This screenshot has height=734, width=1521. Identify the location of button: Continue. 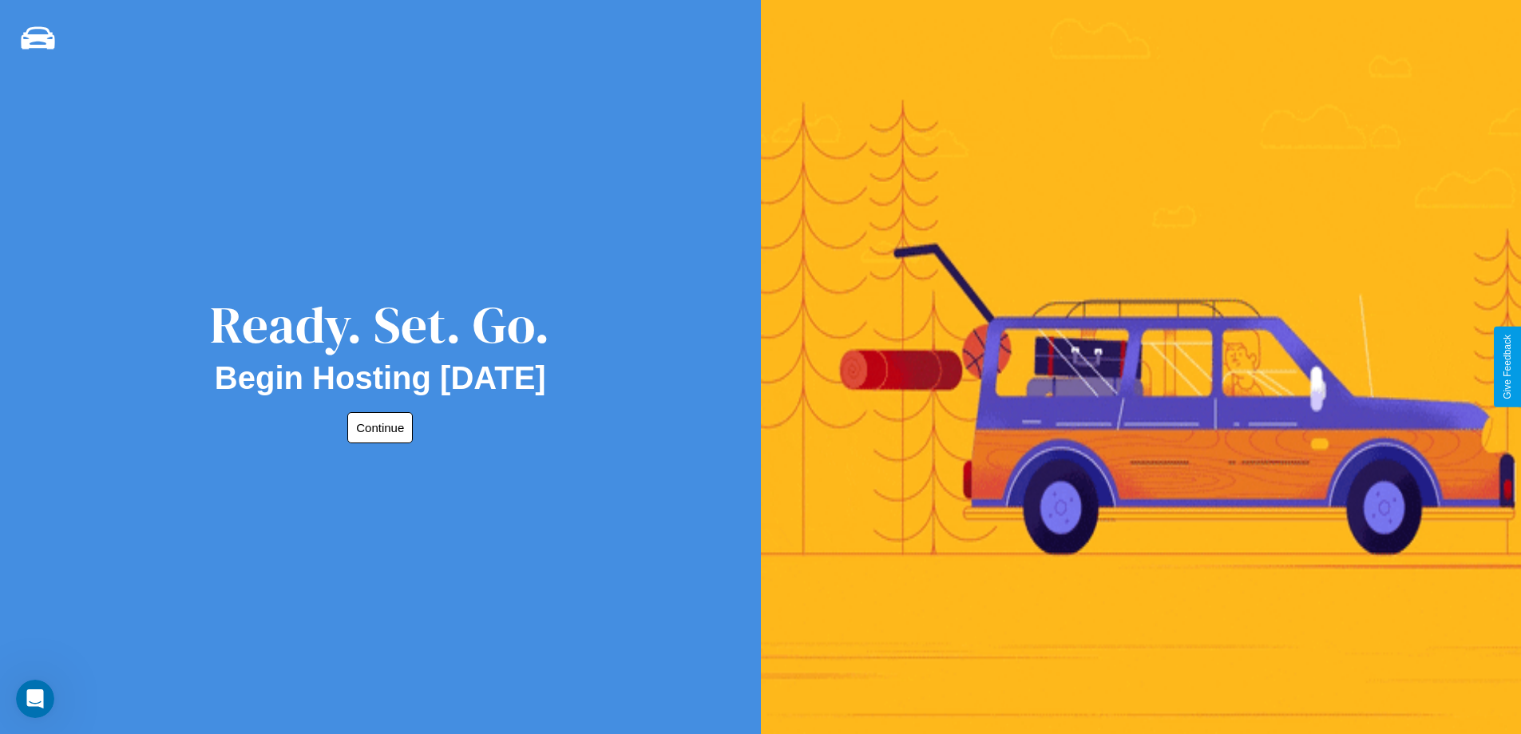
(380, 427).